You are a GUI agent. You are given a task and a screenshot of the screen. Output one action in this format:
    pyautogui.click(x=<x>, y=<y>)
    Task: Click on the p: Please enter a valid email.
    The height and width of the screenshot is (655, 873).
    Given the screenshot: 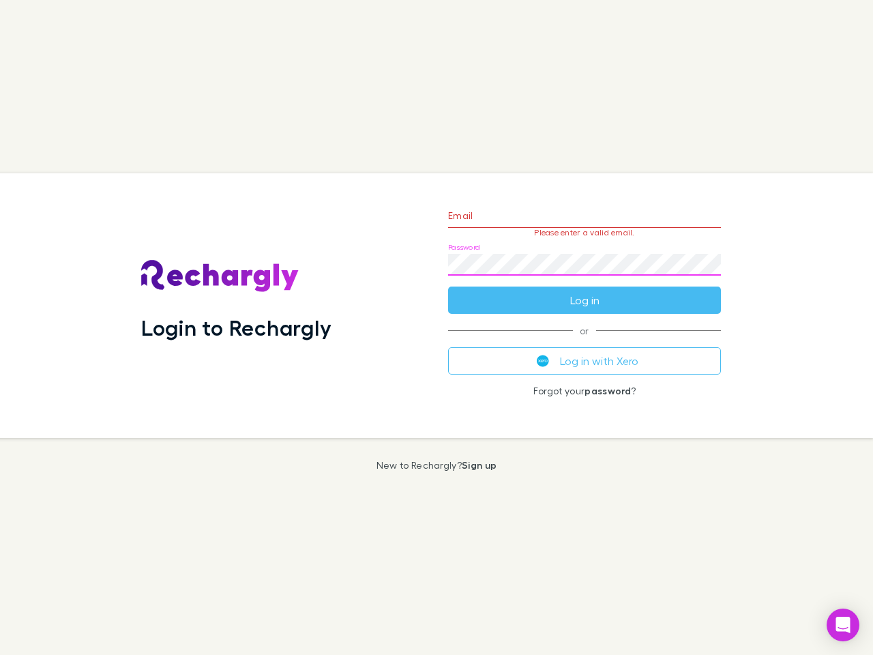 What is the action you would take?
    pyautogui.click(x=584, y=232)
    